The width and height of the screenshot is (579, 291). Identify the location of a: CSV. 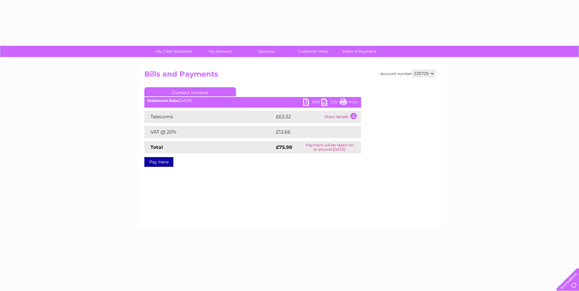
(331, 103).